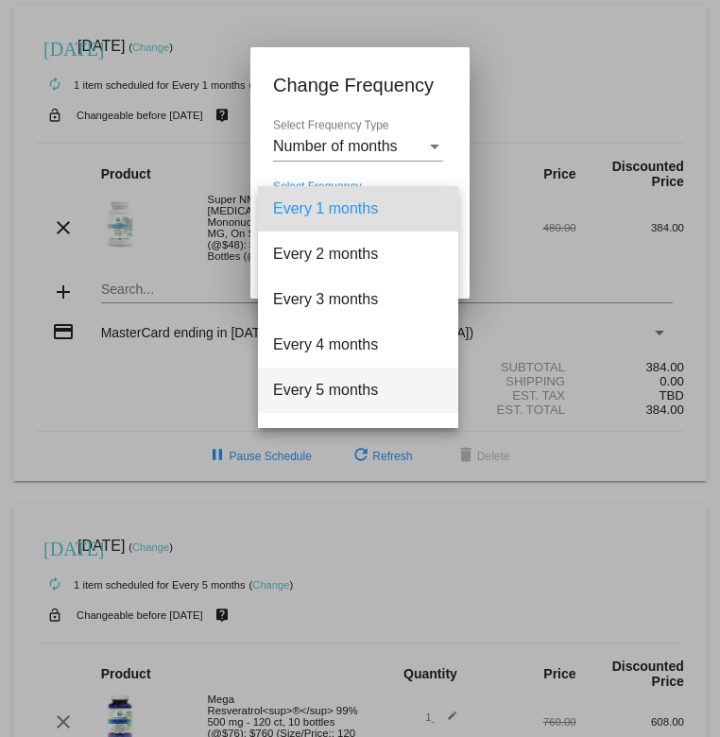 This screenshot has width=720, height=737. Describe the element at coordinates (358, 254) in the screenshot. I see `span: Every 2 months` at that location.